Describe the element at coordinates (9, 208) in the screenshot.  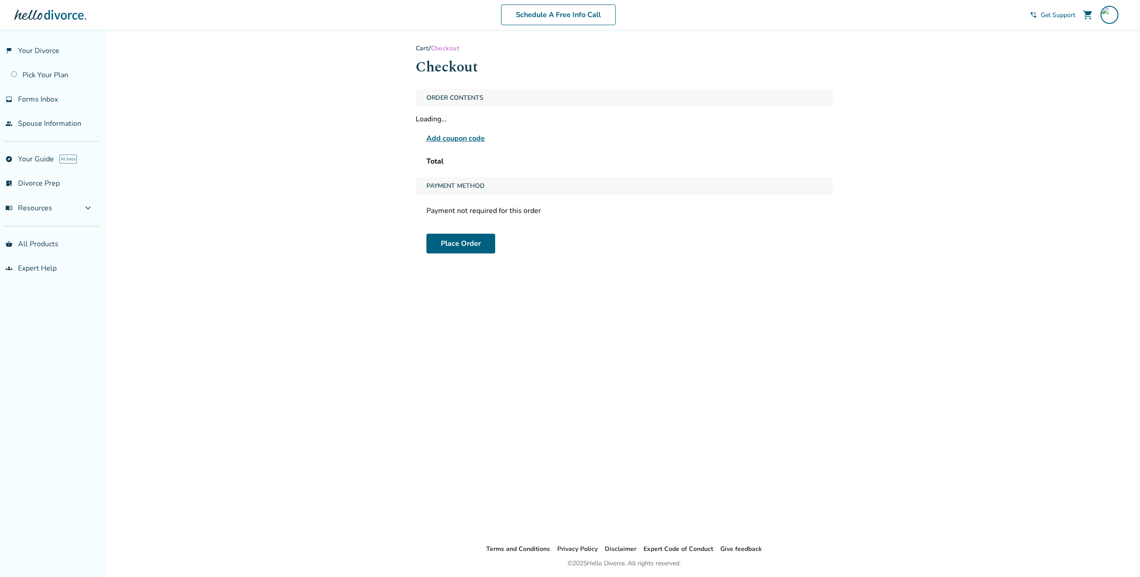
I see `span: menu_book` at that location.